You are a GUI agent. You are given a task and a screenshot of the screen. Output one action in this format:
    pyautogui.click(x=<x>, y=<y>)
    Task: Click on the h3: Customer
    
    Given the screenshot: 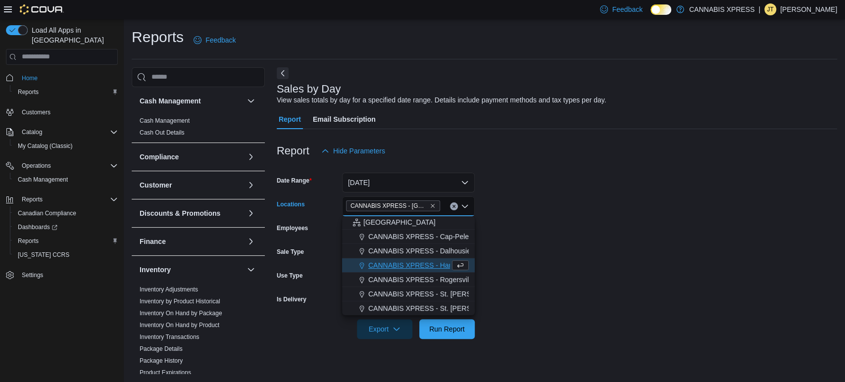 What is the action you would take?
    pyautogui.click(x=155, y=185)
    